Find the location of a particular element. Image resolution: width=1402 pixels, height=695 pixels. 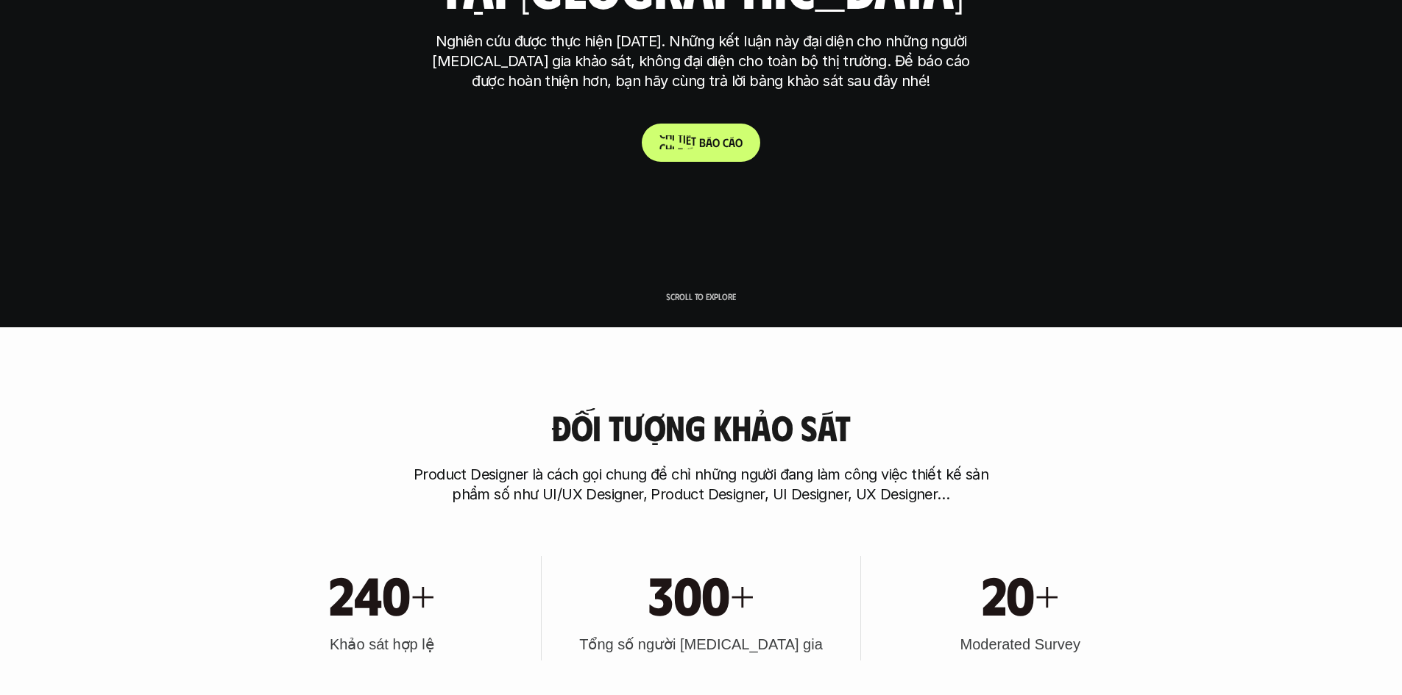

h3: Moderated Survey is located at coordinates (1019, 645).